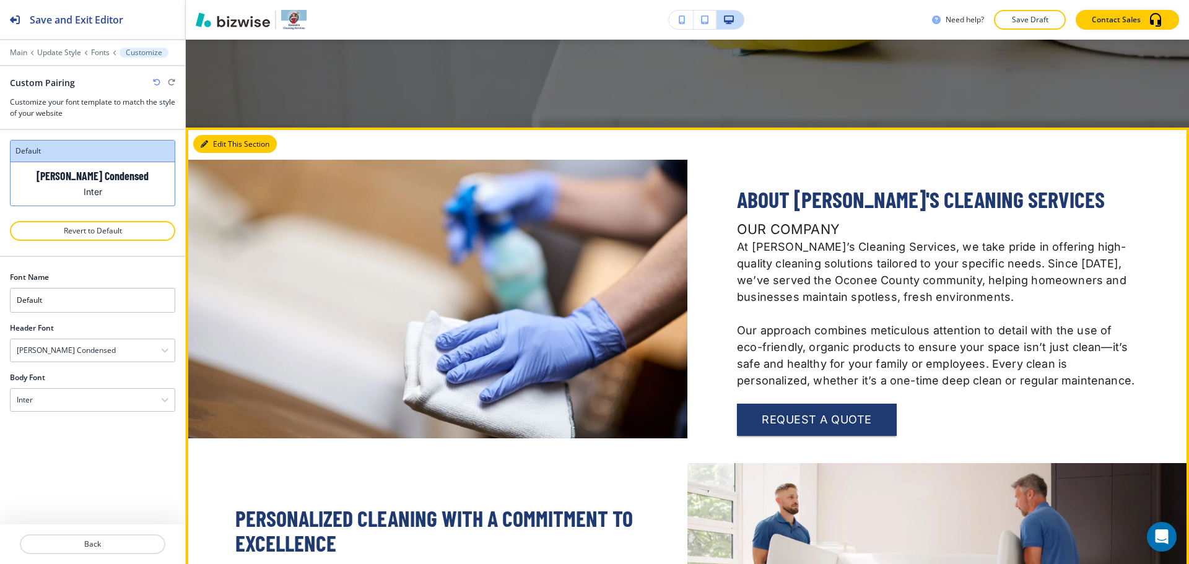 This screenshot has width=1189, height=564. I want to click on button: Customize, so click(144, 53).